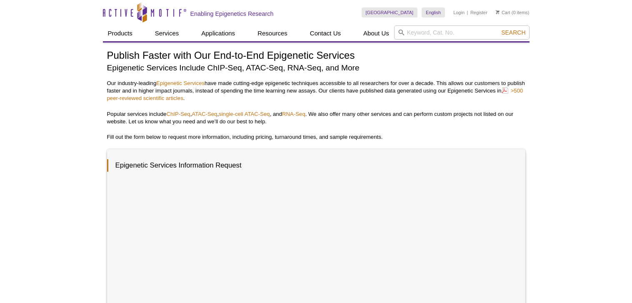 The image size is (632, 303). I want to click on li: (0 items), so click(512, 12).